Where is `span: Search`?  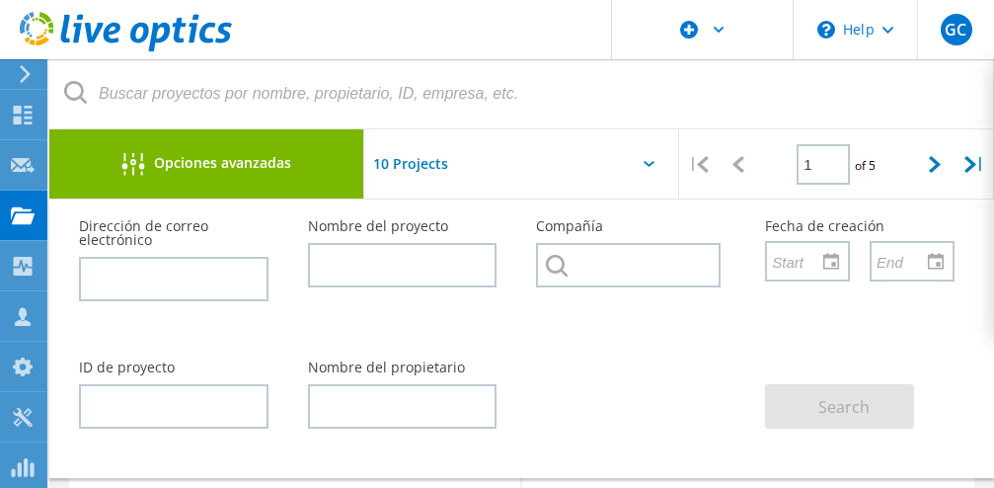
span: Search is located at coordinates (844, 407).